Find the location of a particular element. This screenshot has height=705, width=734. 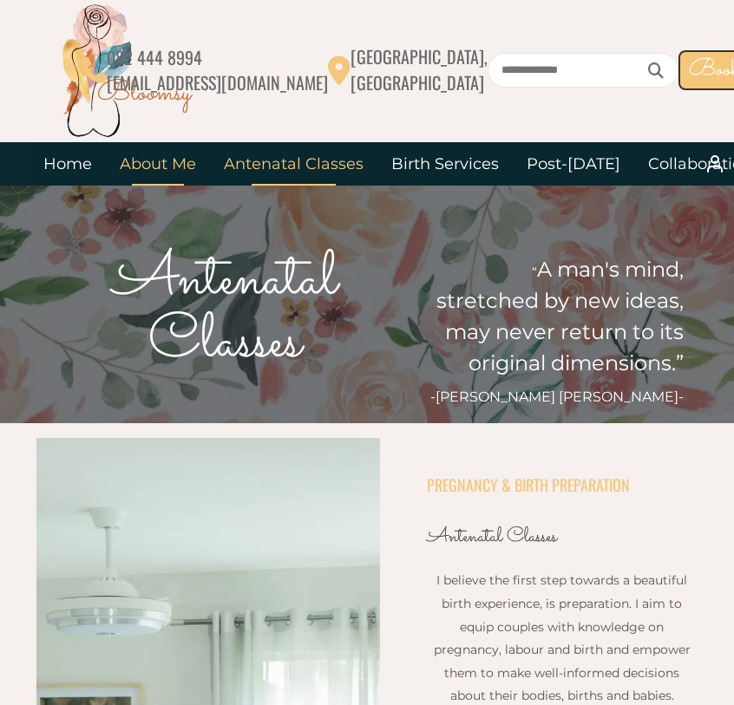

span: 082 444 8994 is located at coordinates (154, 57).